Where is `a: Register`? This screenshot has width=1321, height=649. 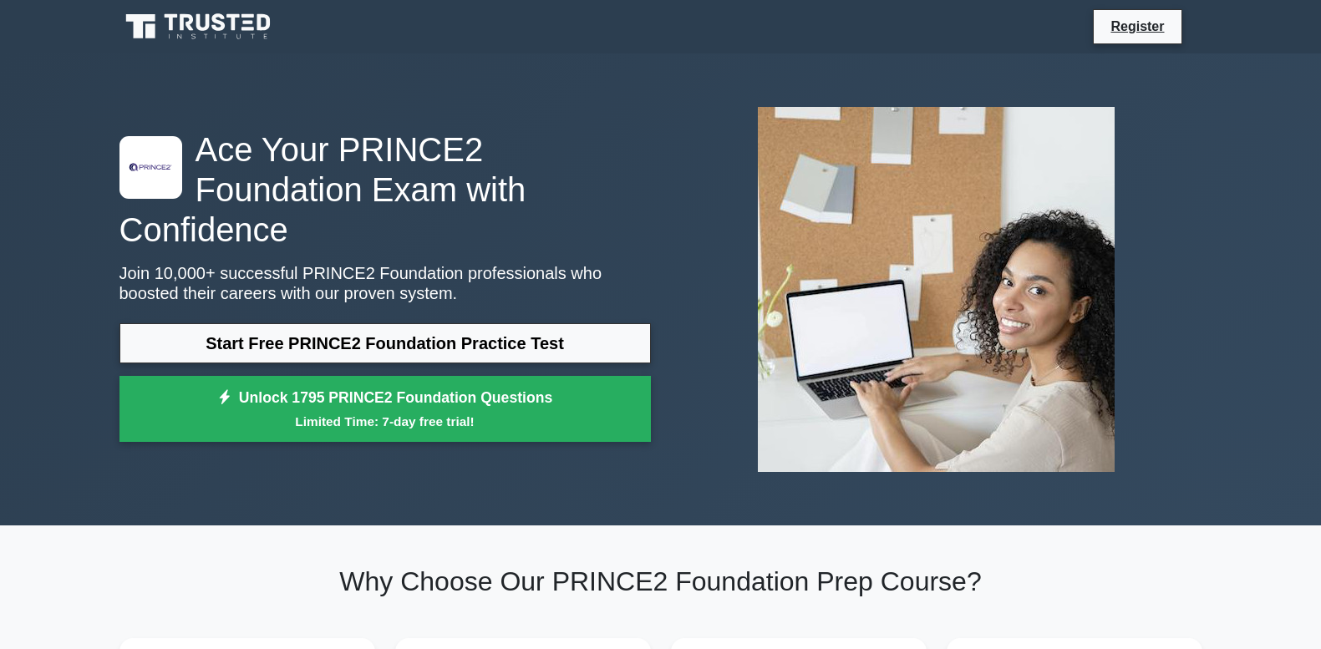 a: Register is located at coordinates (1138, 26).